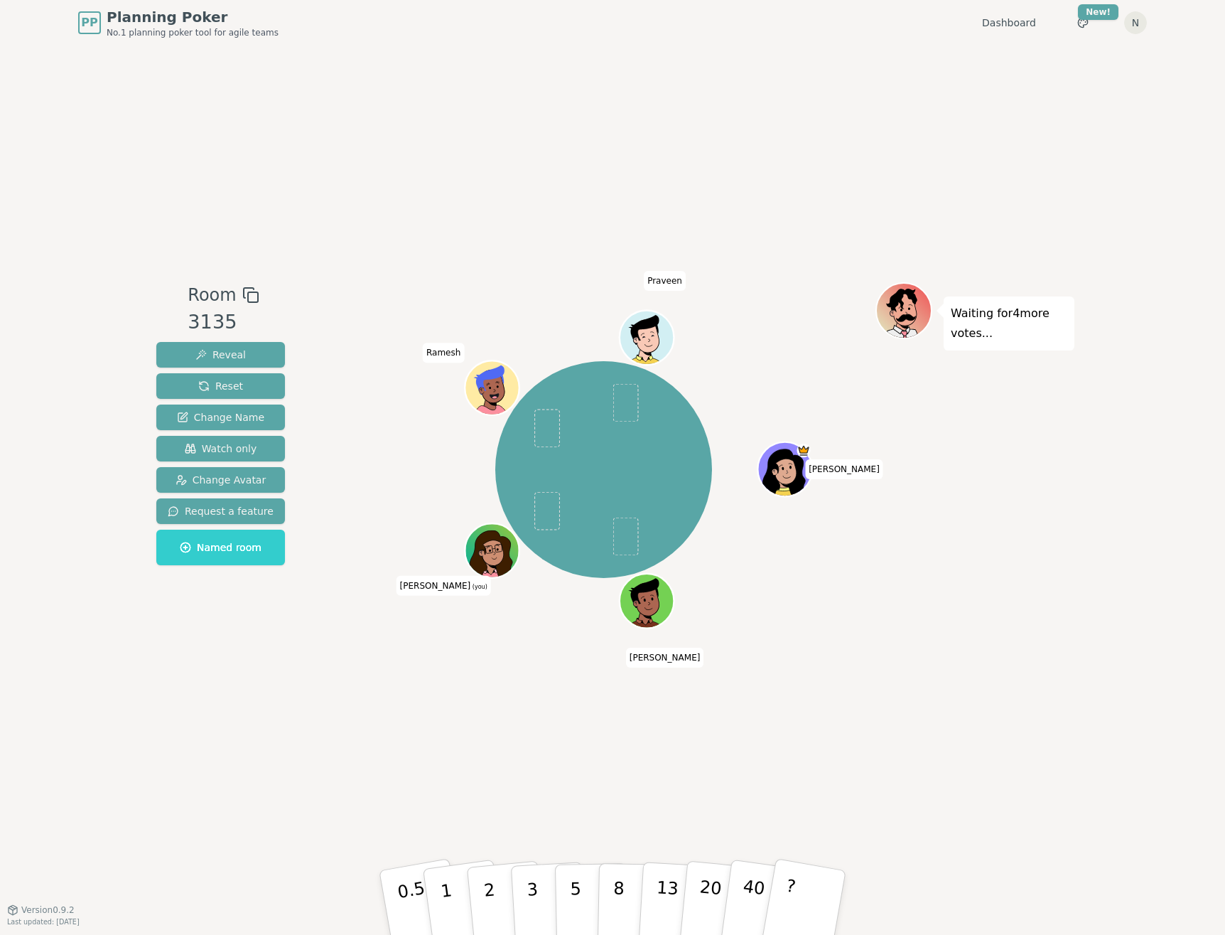 This screenshot has height=935, width=1225. Describe the element at coordinates (220, 386) in the screenshot. I see `button: Reset` at that location.